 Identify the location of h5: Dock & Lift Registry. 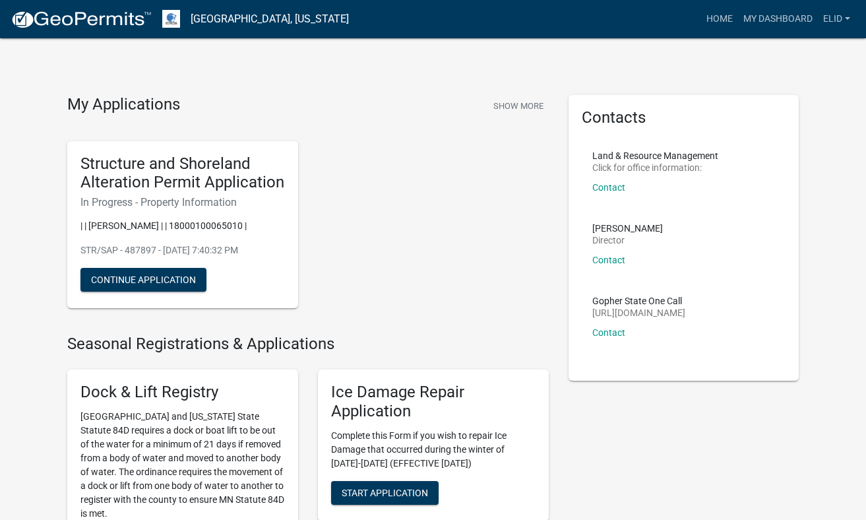
(183, 392).